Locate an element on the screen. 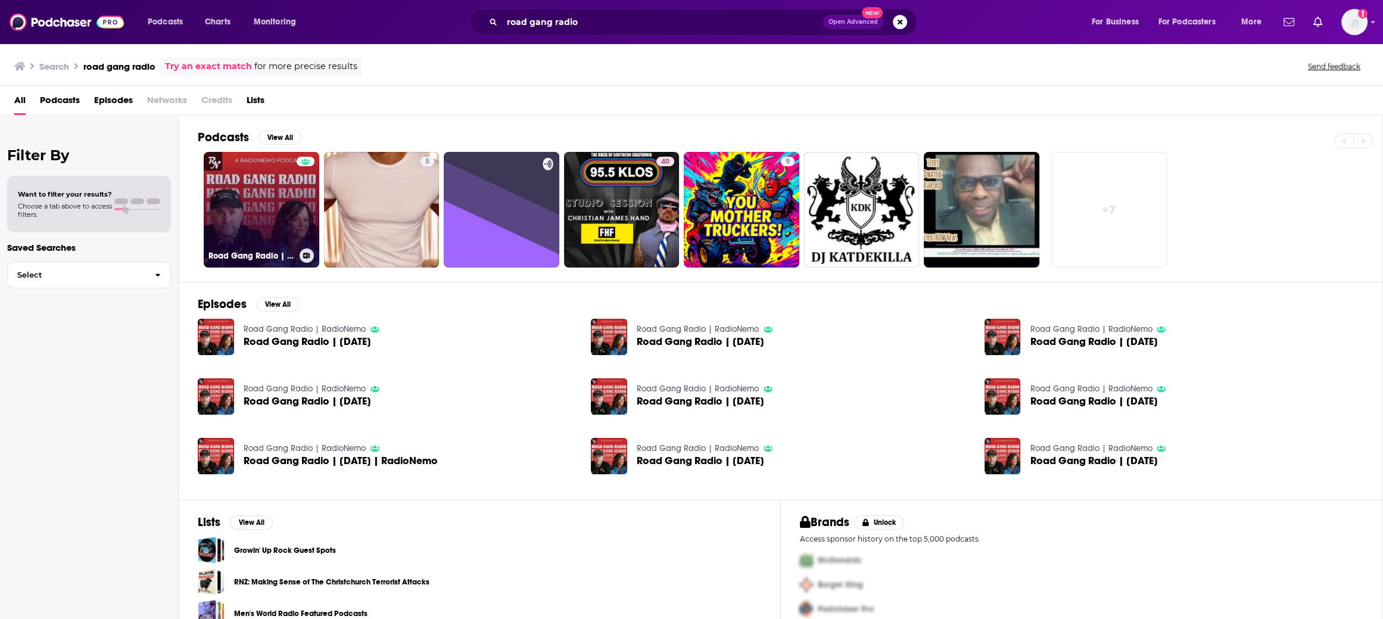 The image size is (1383, 619). img: Road Gang Radio | June 11th, 2025 is located at coordinates (609, 337).